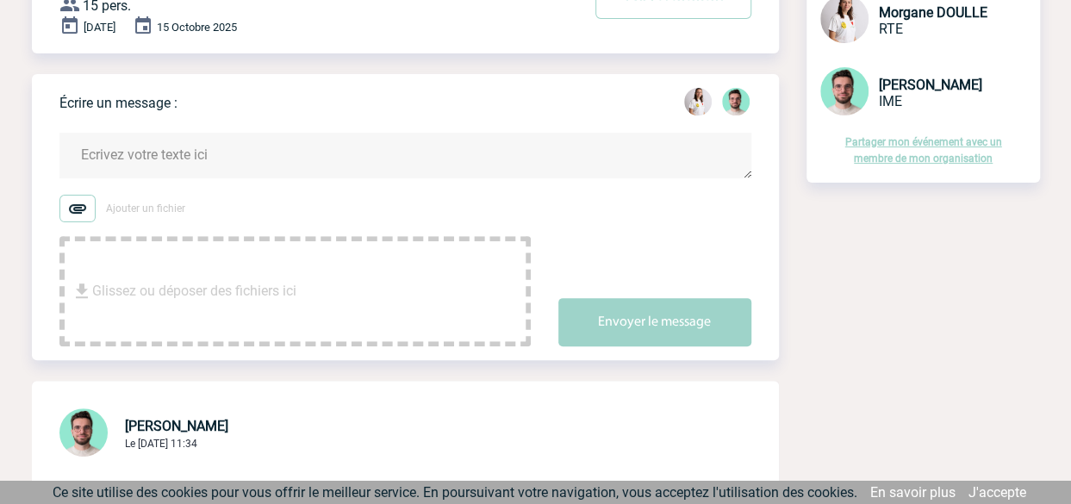 The height and width of the screenshot is (504, 1071). Describe the element at coordinates (933, 12) in the screenshot. I see `span: Morgane DOULLE` at that location.